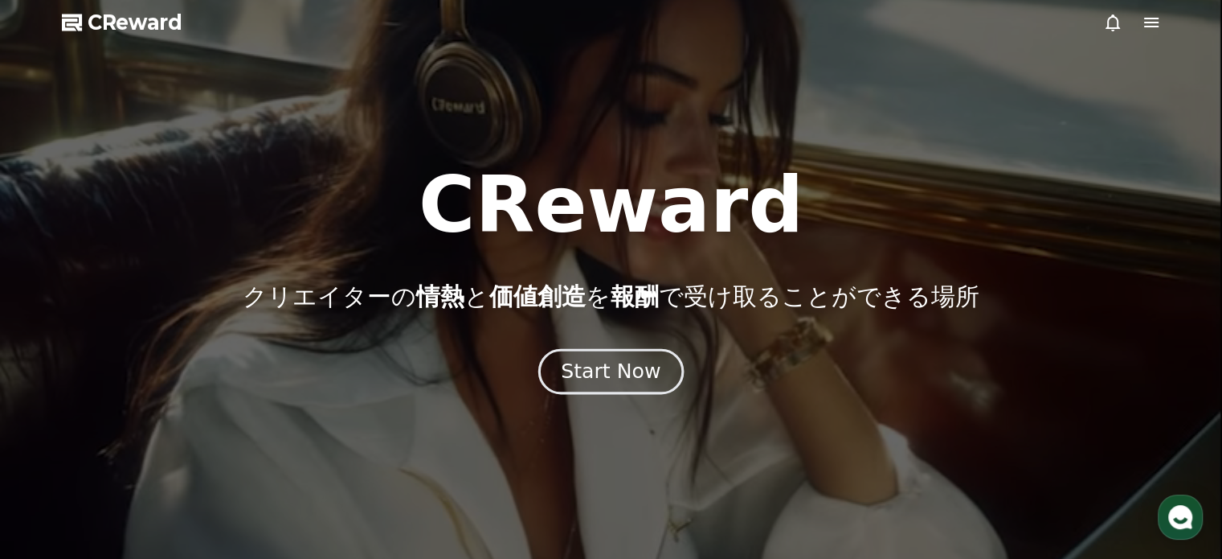 This screenshot has height=559, width=1222. Describe the element at coordinates (55, 456) in the screenshot. I see `span: ホーム` at that location.